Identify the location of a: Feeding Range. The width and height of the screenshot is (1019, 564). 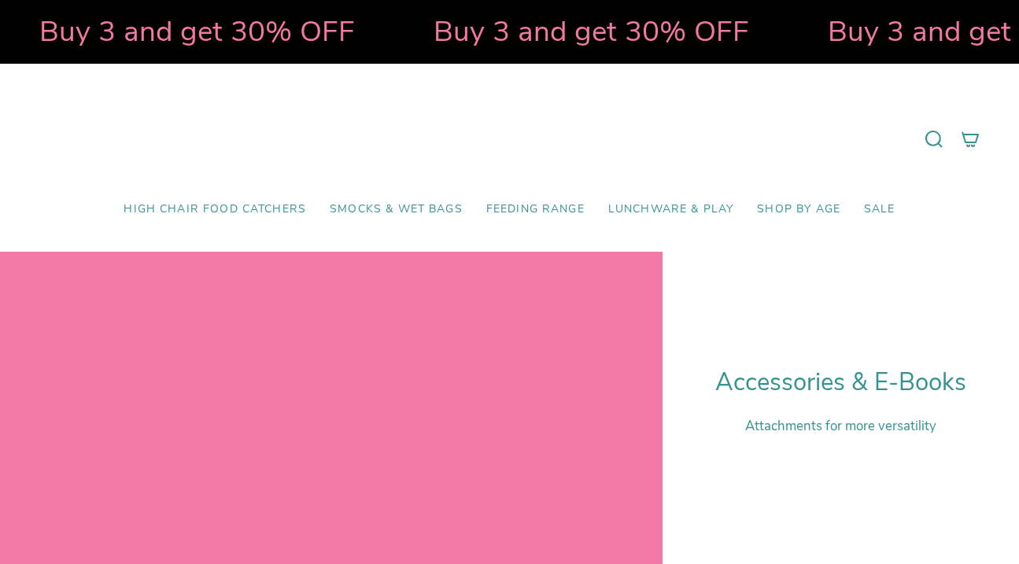
(535, 209).